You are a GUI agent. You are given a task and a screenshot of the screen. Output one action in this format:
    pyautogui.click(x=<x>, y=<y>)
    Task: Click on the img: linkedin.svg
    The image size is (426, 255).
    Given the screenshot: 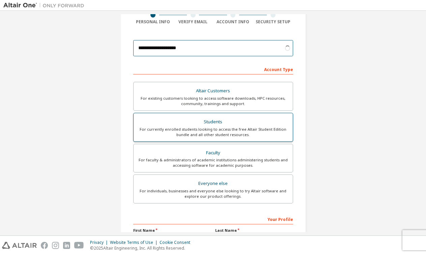 What is the action you would take?
    pyautogui.click(x=66, y=245)
    